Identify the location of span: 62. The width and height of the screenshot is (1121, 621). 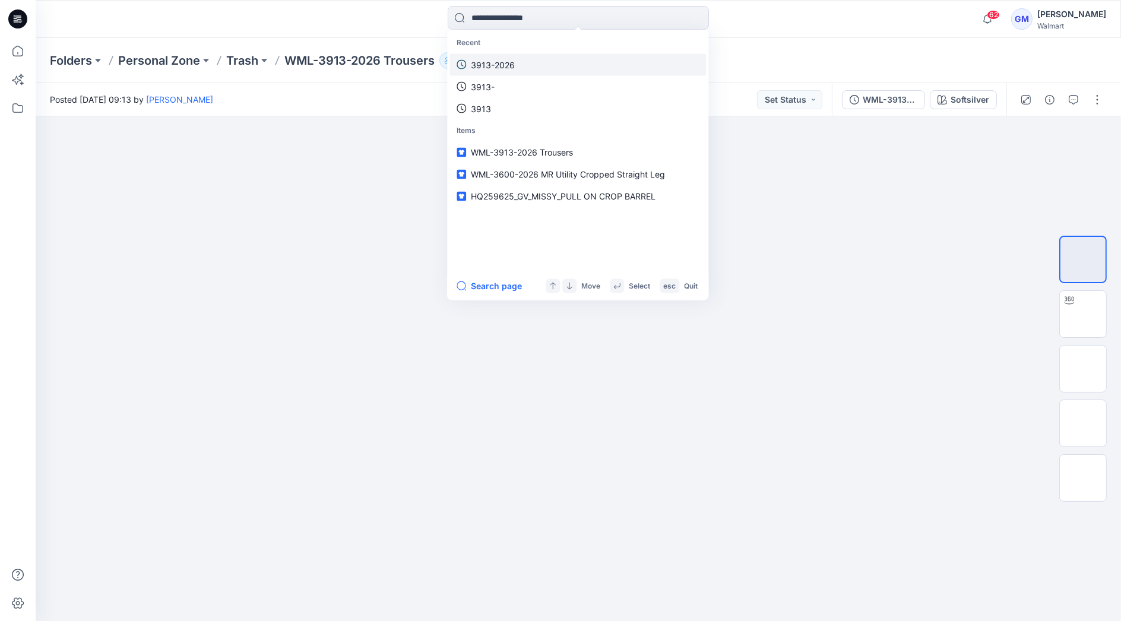
(993, 15).